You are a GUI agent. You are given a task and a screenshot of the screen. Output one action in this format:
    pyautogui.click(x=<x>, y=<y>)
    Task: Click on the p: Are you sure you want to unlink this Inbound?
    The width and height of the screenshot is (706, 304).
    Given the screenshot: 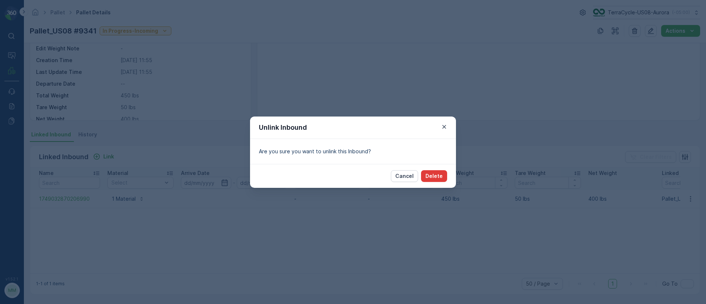 What is the action you would take?
    pyautogui.click(x=353, y=152)
    